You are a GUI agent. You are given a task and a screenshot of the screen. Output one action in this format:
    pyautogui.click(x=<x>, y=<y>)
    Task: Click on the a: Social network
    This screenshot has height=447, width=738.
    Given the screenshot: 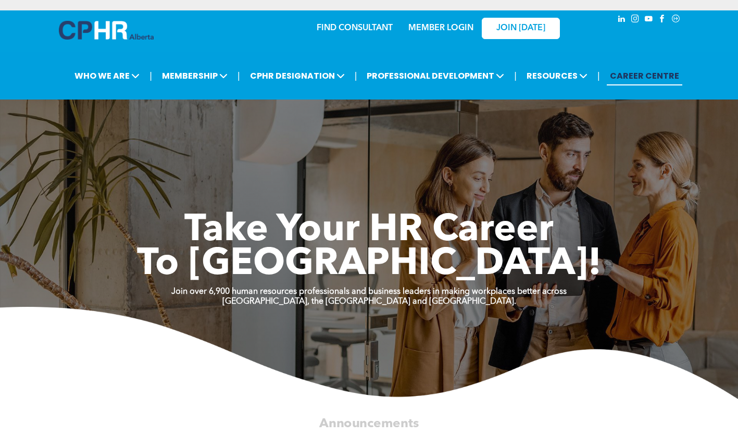 What is the action you would take?
    pyautogui.click(x=676, y=20)
    